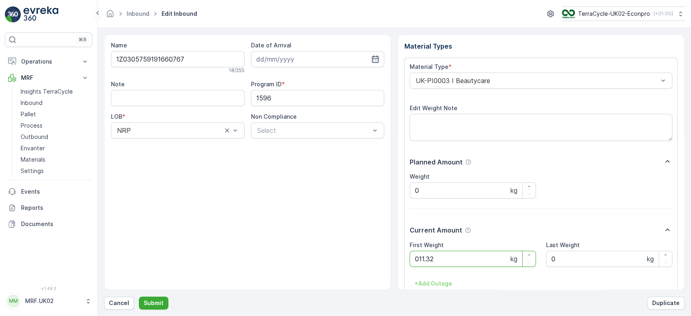 This screenshot has height=316, width=691. What do you see at coordinates (55, 91) in the screenshot?
I see `a: Insights TerraCycle` at bounding box center [55, 91].